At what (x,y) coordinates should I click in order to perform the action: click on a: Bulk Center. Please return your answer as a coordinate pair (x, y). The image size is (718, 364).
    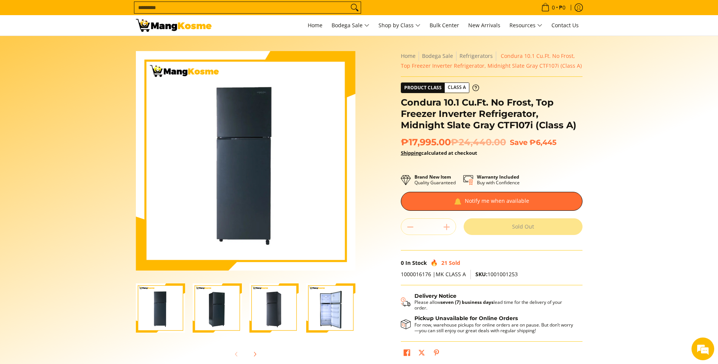
    Looking at the image, I should click on (445, 25).